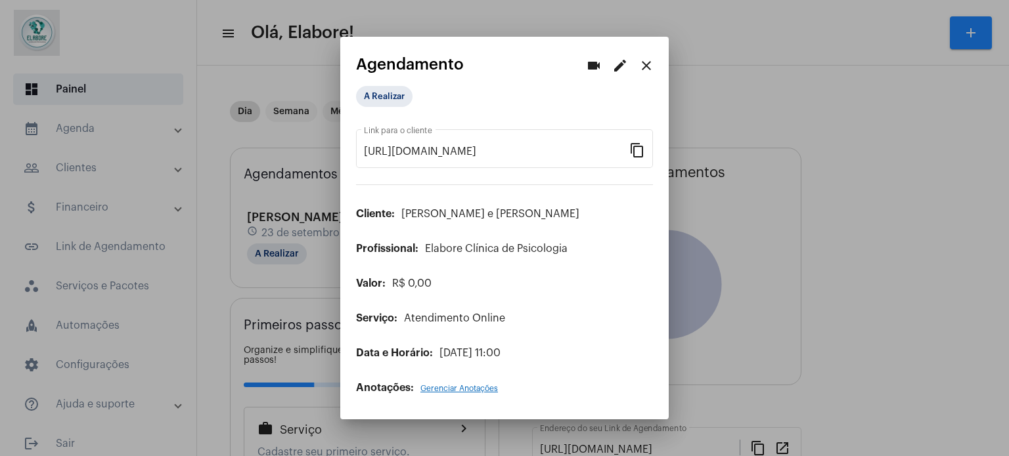 Image resolution: width=1009 pixels, height=456 pixels. What do you see at coordinates (459, 389) in the screenshot?
I see `span: Gerenciar Anotações` at bounding box center [459, 389].